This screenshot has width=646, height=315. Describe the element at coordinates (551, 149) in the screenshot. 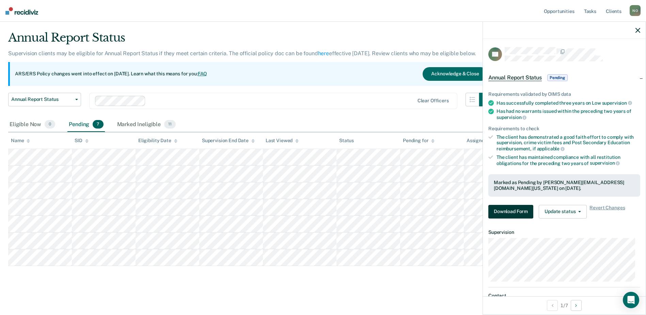

I see `span: applicable` at that location.